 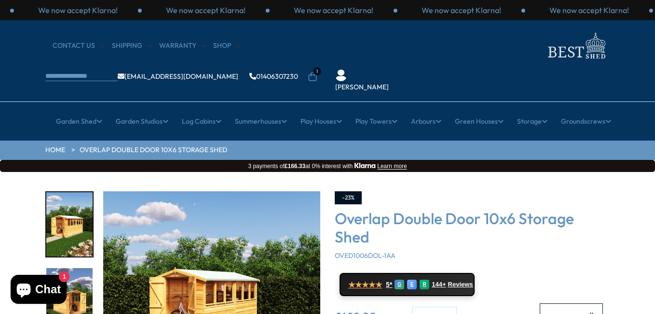 I want to click on a: Groundscrews, so click(x=586, y=121).